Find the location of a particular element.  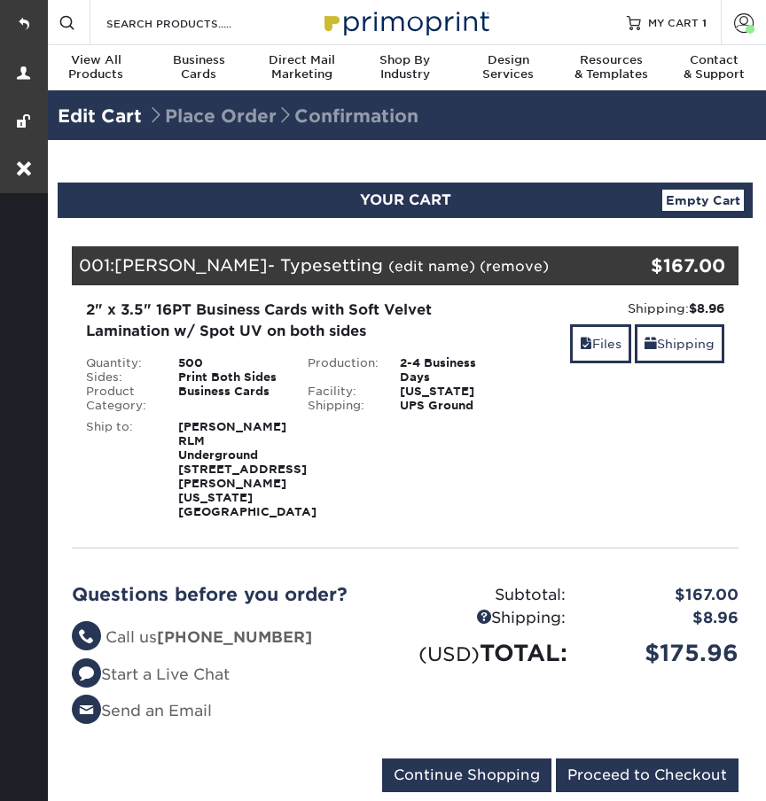

div: Marketing is located at coordinates (302, 67).